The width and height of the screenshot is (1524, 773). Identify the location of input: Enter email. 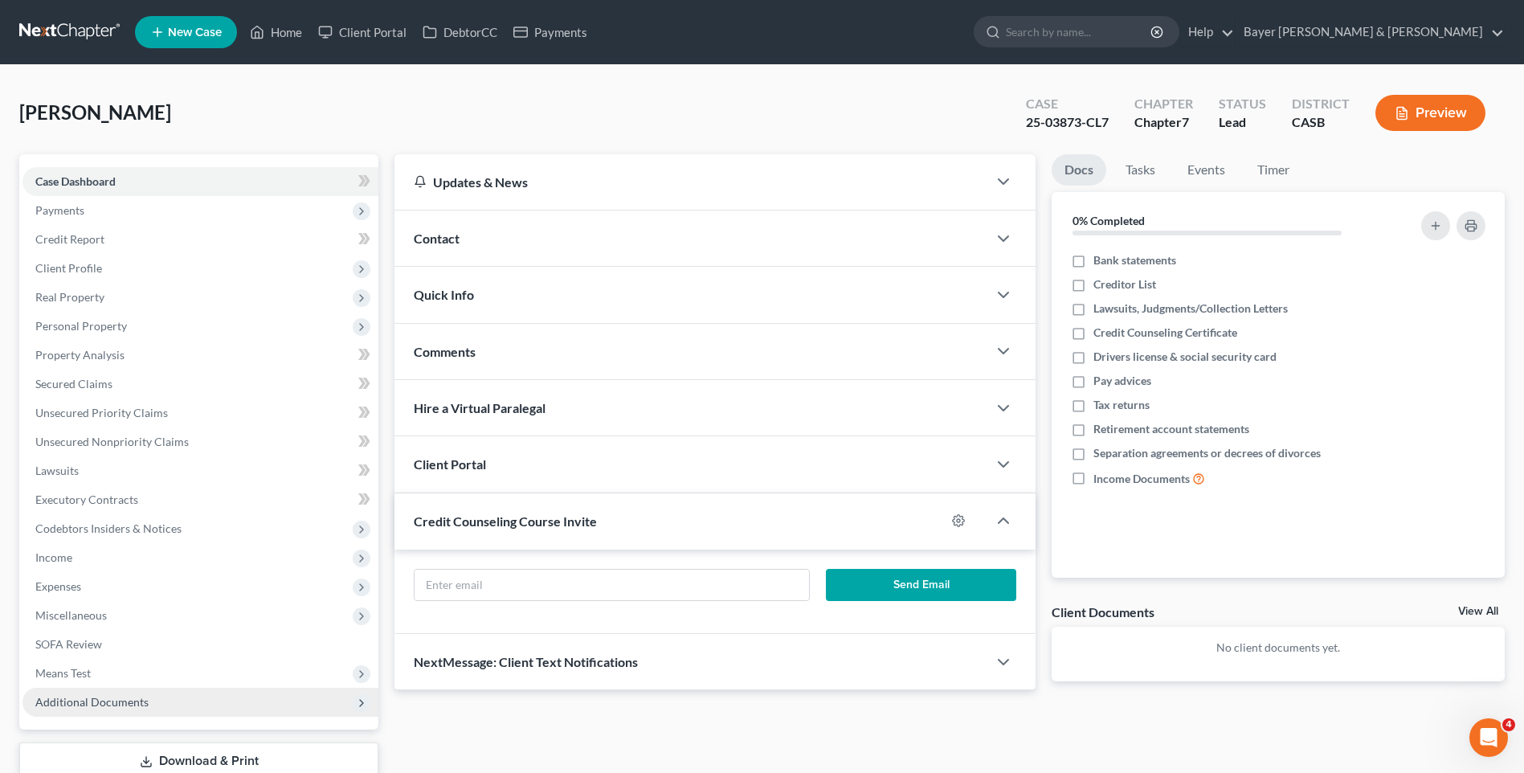
(611, 585).